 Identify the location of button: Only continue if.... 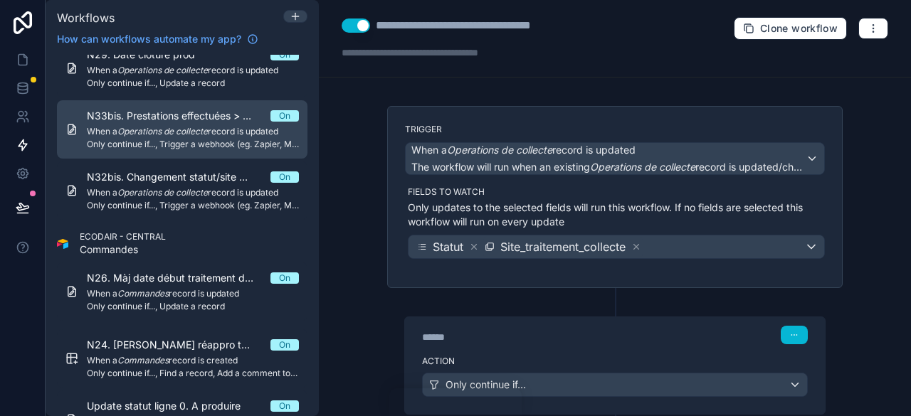
(615, 385).